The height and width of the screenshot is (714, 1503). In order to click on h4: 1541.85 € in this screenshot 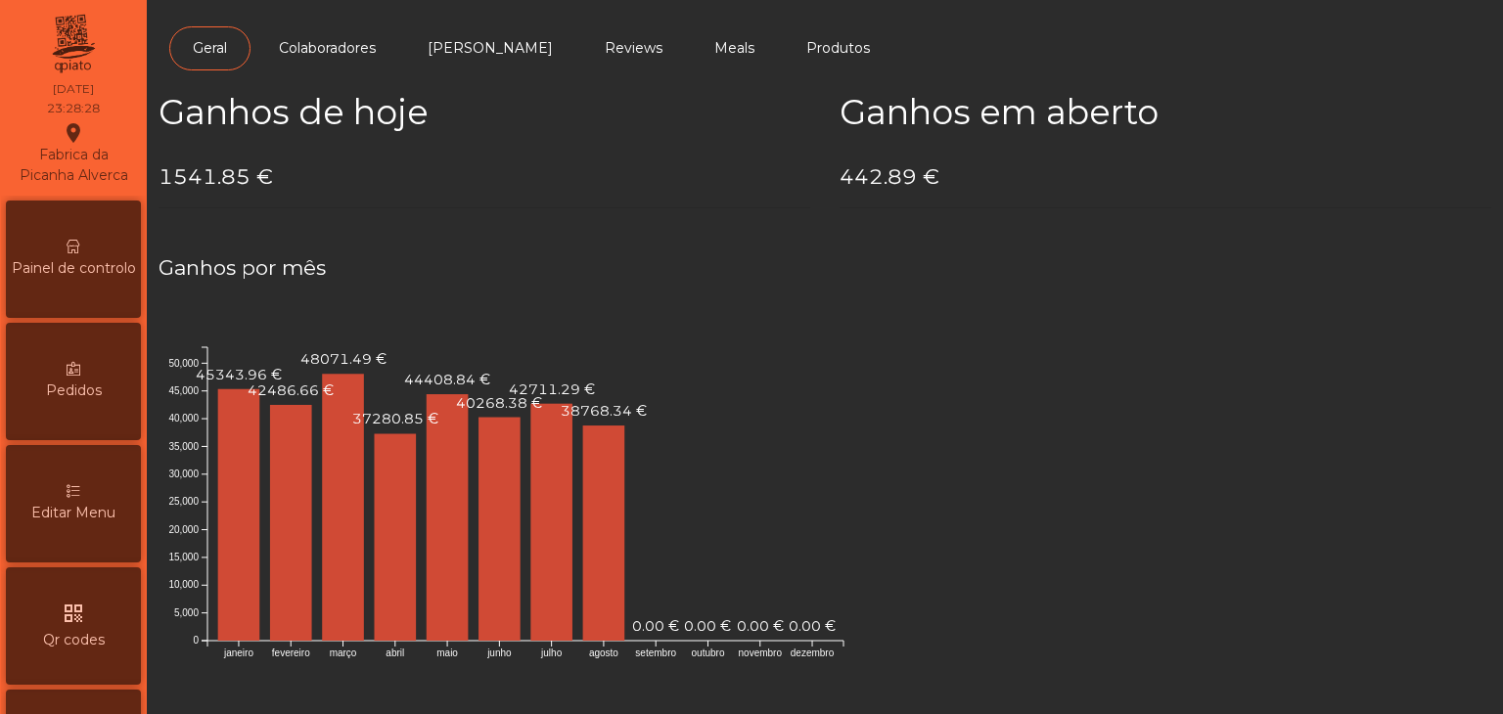, I will do `click(484, 177)`.